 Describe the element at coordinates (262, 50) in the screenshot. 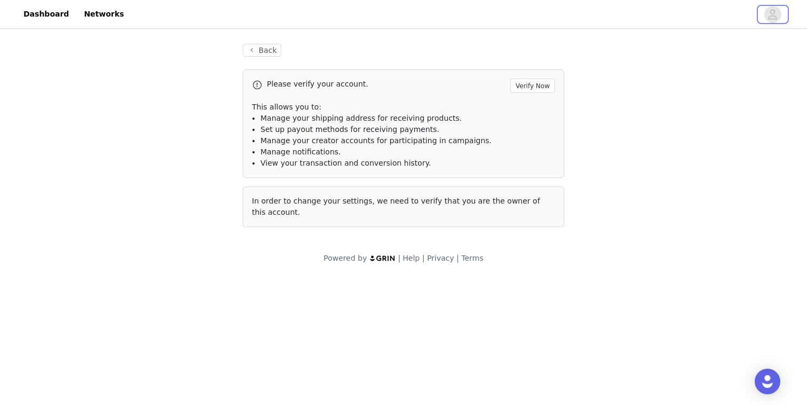

I see `button: Back` at that location.